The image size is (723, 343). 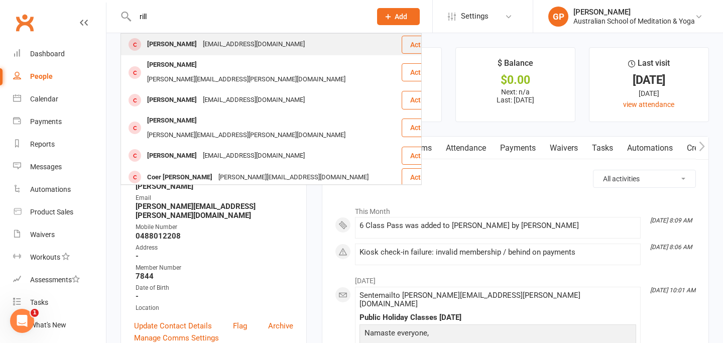 I want to click on input: Search..., so click(x=248, y=17).